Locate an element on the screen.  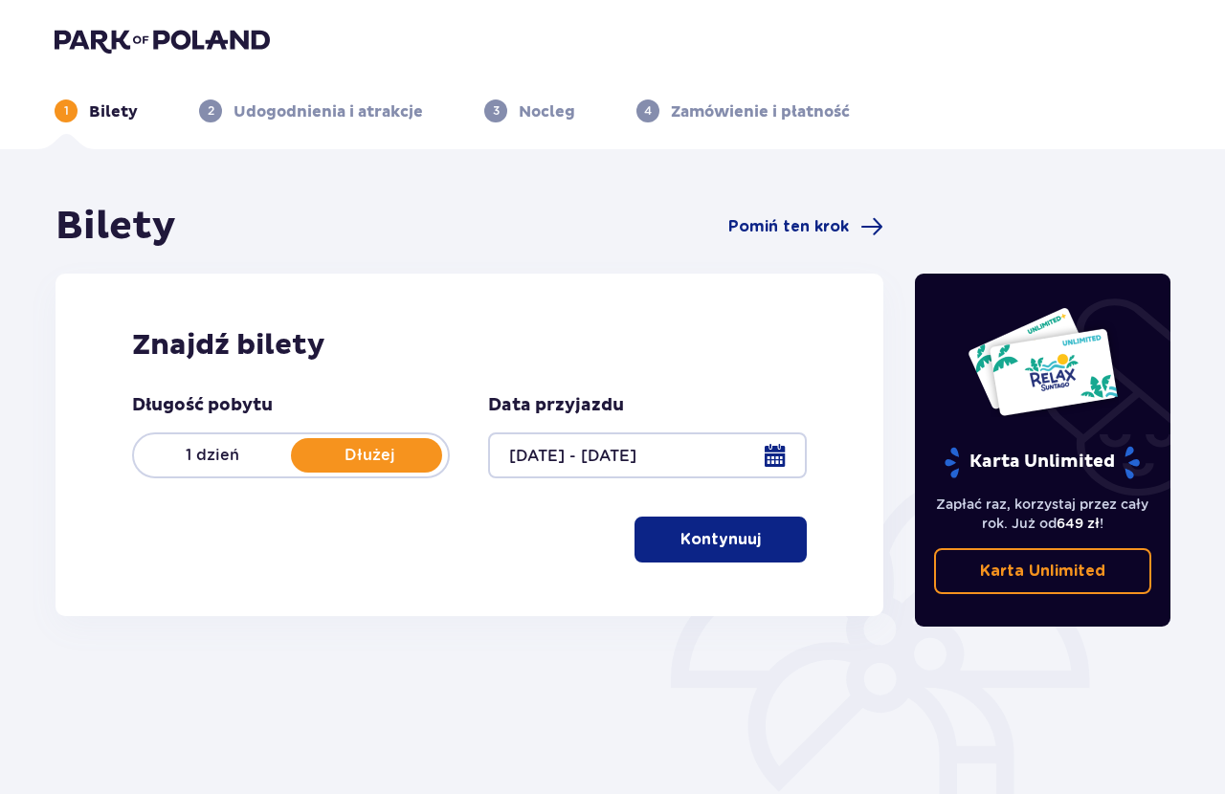
p: 2 is located at coordinates (211, 111).